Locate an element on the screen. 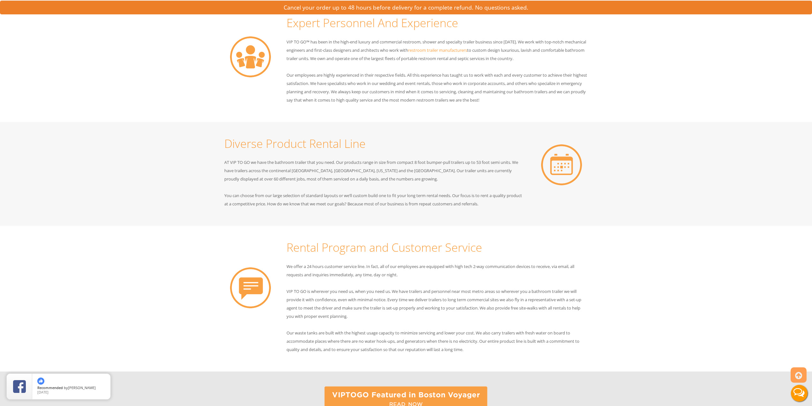 The image size is (812, 406). p: VIP TO GO is wherever you need us, when you need us. We have trailers and personnel near most met... is located at coordinates (437, 304).